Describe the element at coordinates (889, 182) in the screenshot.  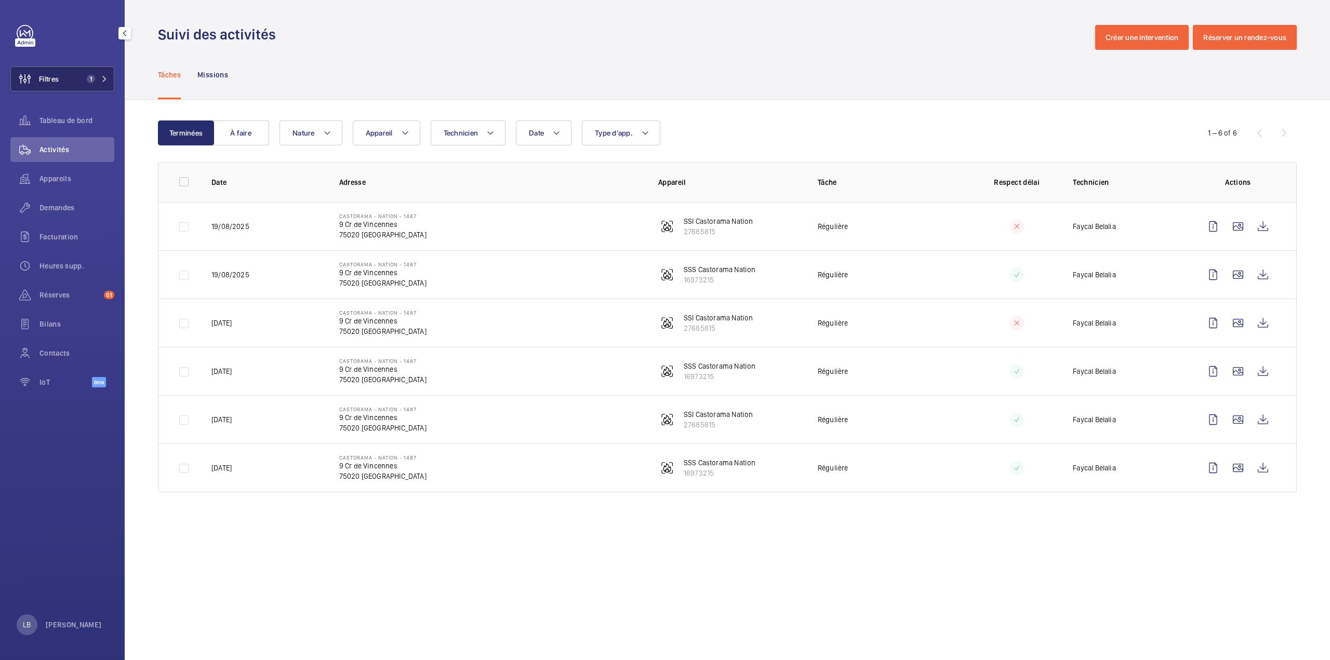
I see `p: Tâche` at that location.